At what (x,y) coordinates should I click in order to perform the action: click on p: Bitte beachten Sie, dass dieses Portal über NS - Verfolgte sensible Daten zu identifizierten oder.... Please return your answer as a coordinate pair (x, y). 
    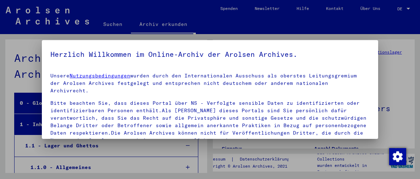
    Looking at the image, I should click on (210, 122).